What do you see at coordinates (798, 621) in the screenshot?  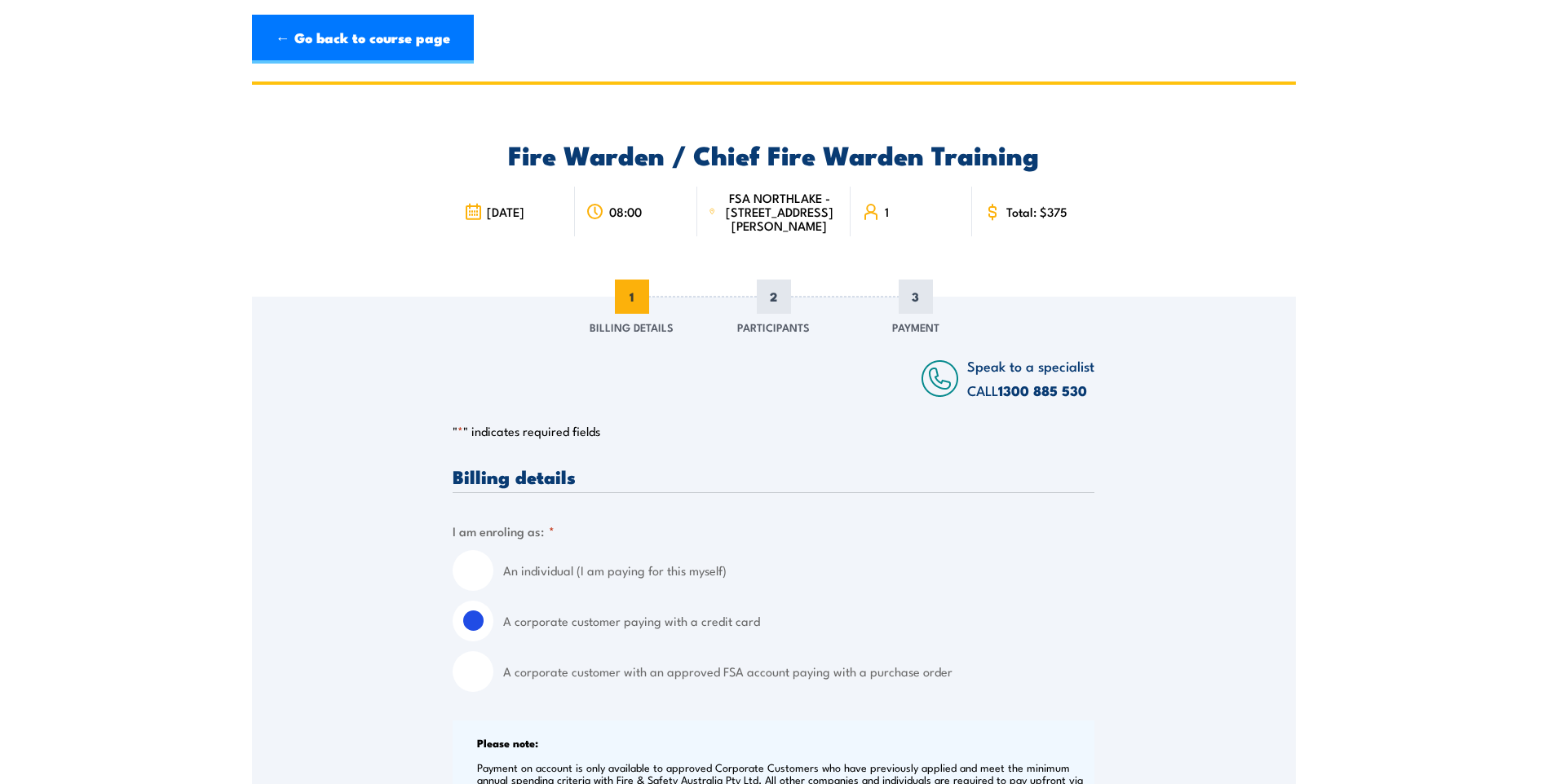 I see `label: A corporate customer paying with a credit card` at bounding box center [798, 621].